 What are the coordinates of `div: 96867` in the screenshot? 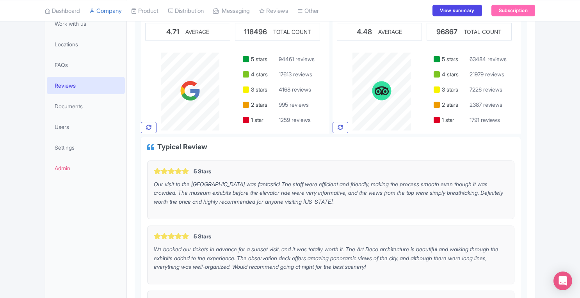 It's located at (447, 32).